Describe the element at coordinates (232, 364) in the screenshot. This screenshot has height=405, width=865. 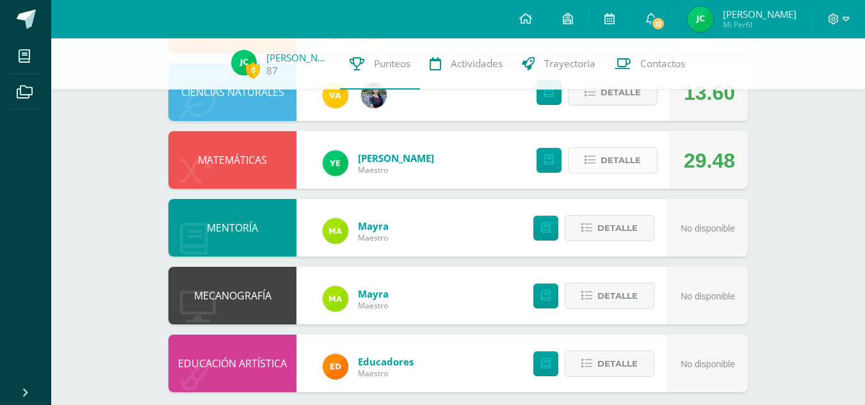
I see `div: EDUCACIÓN ARTÍSTICA` at that location.